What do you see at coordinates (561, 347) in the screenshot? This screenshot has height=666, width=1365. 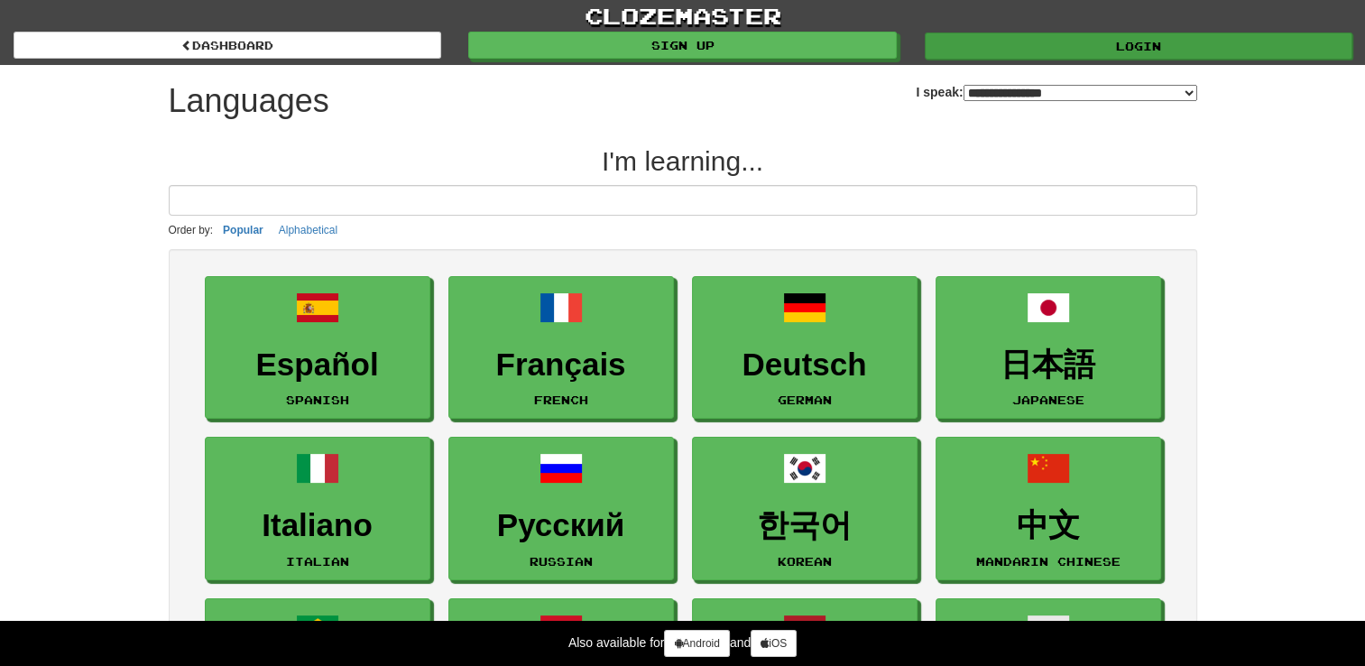 I see `a: FrançaisFrench` at bounding box center [561, 347].